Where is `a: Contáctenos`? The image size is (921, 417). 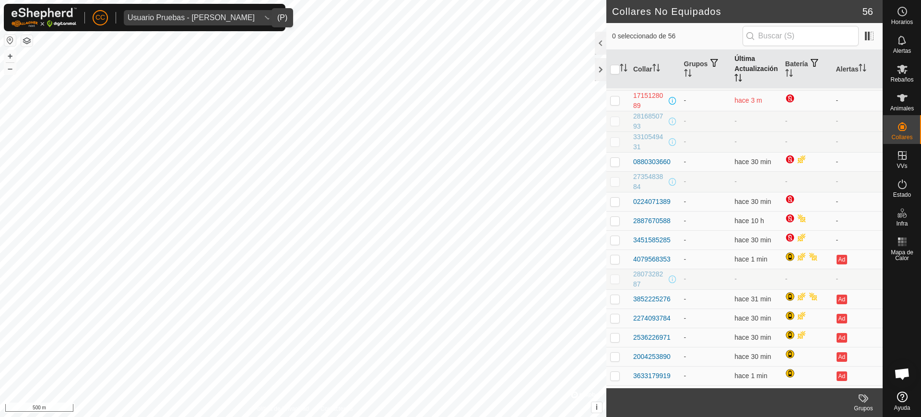 a: Contáctenos is located at coordinates (336, 409).